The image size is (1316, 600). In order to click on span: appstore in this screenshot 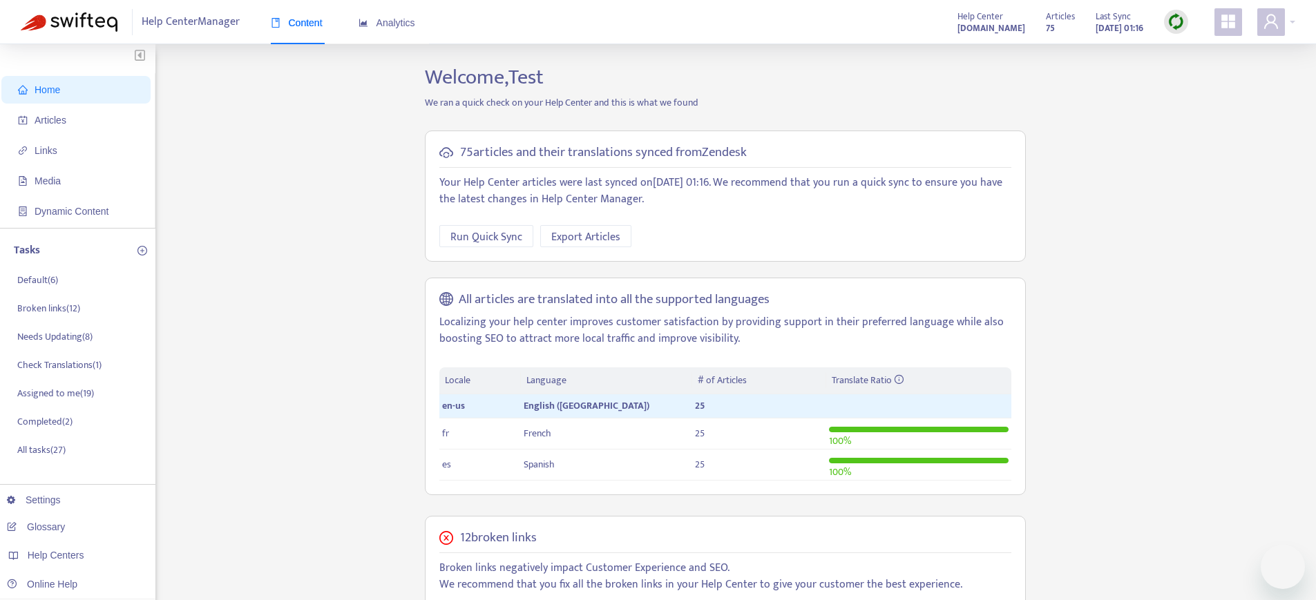, I will do `click(1228, 21)`.